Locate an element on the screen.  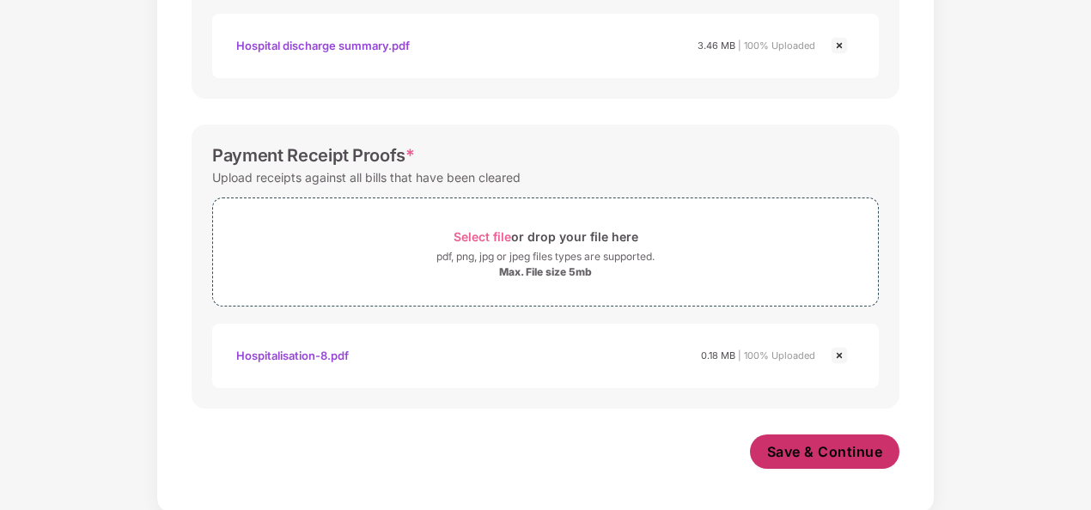
span: 0.18 MB is located at coordinates (718, 356).